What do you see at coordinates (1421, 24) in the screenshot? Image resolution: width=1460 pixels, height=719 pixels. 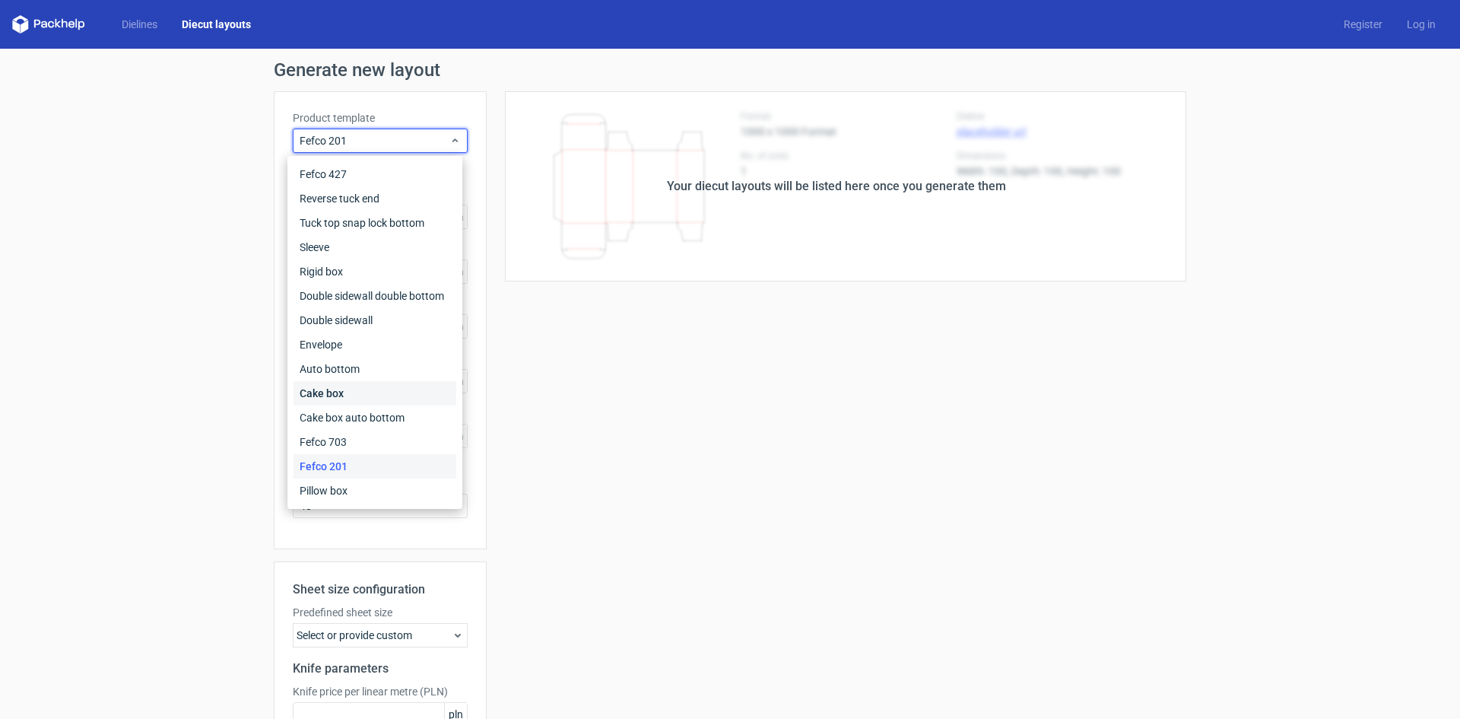 I see `a: Log in` at bounding box center [1421, 24].